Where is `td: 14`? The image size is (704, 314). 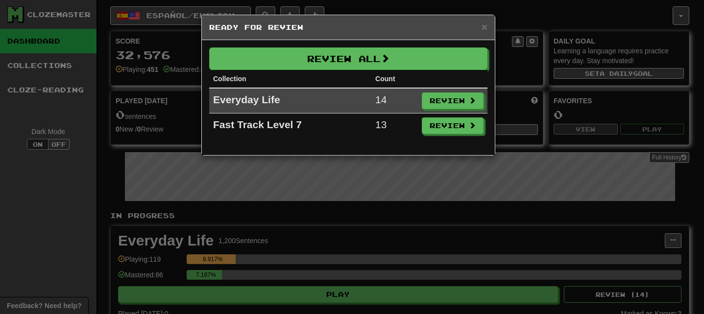 td: 14 is located at coordinates (394, 101).